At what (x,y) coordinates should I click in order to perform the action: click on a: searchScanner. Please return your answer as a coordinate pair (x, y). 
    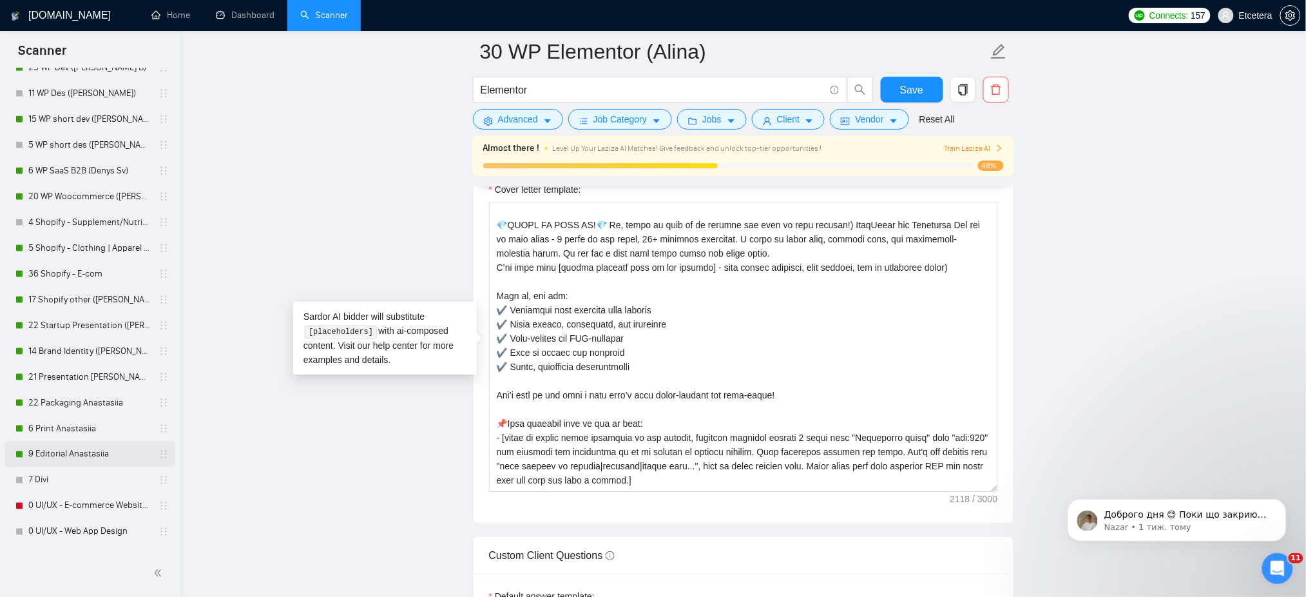
    Looking at the image, I should click on (324, 15).